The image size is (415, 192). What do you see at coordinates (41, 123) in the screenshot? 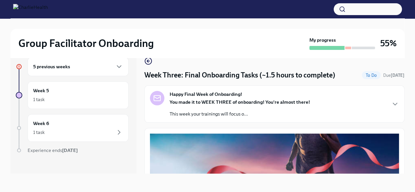
I see `h6: Week 6` at bounding box center [41, 123].